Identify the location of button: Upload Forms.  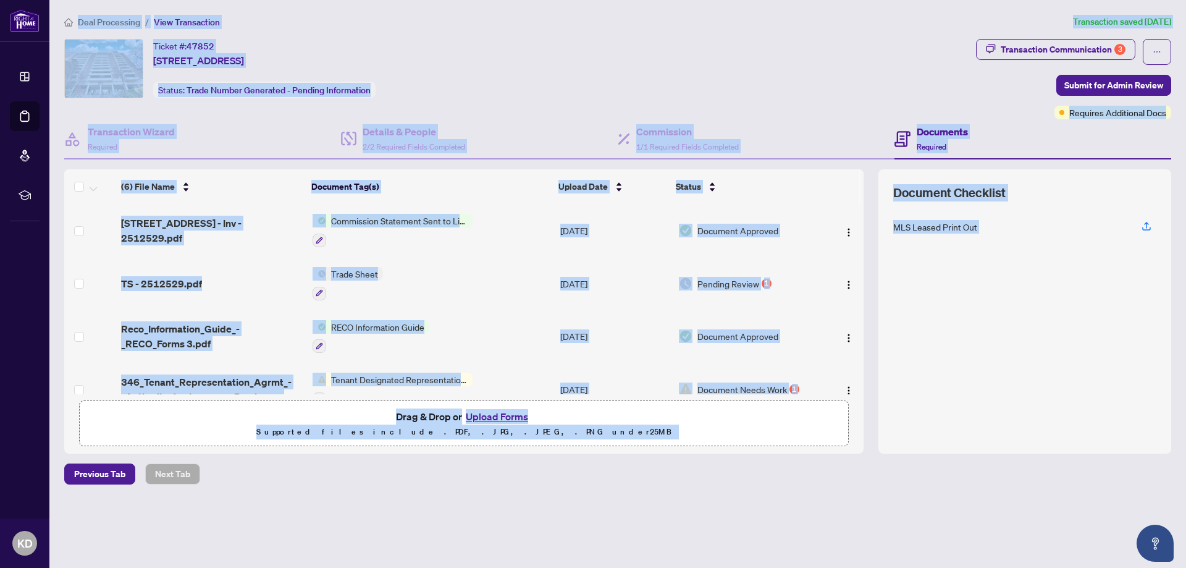
(497, 416).